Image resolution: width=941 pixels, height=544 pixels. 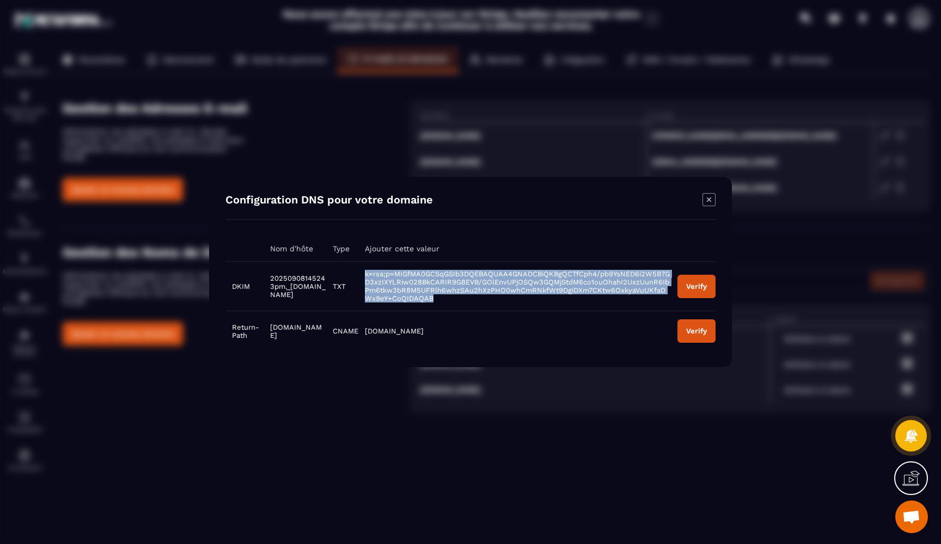 What do you see at coordinates (342, 331) in the screenshot?
I see `td: CNAME` at bounding box center [342, 331].